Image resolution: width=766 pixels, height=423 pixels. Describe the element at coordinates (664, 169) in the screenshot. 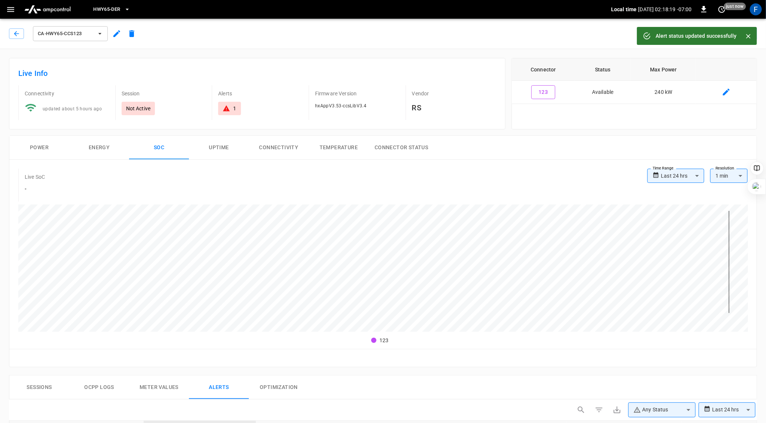

I see `label: Time Range` at that location.